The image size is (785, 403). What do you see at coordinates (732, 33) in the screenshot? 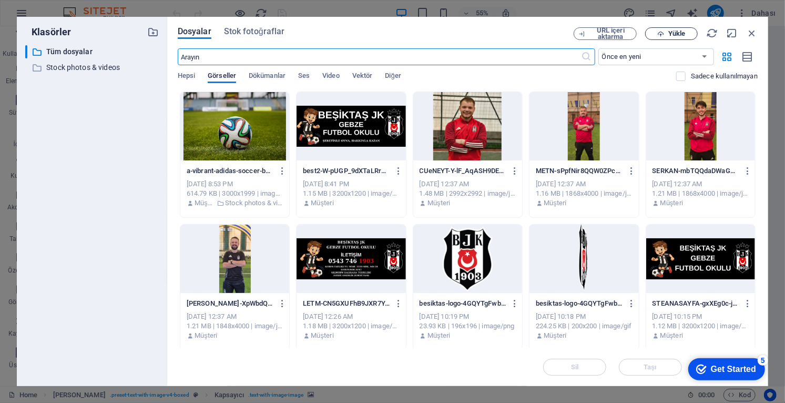
I see `i: Küçült` at bounding box center [732, 33].